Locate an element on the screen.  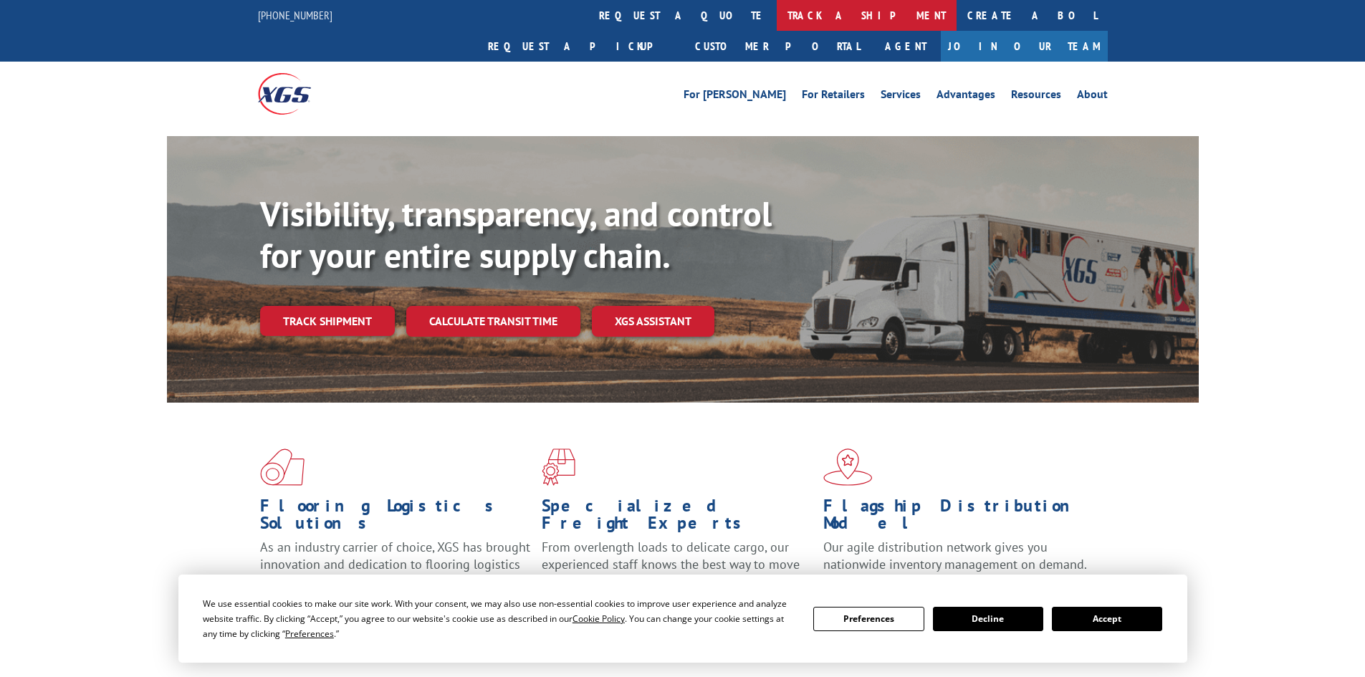
p: From overlength loads to delicate cargo, our experienced staff knows the best way to move your fr... is located at coordinates (677, 570).